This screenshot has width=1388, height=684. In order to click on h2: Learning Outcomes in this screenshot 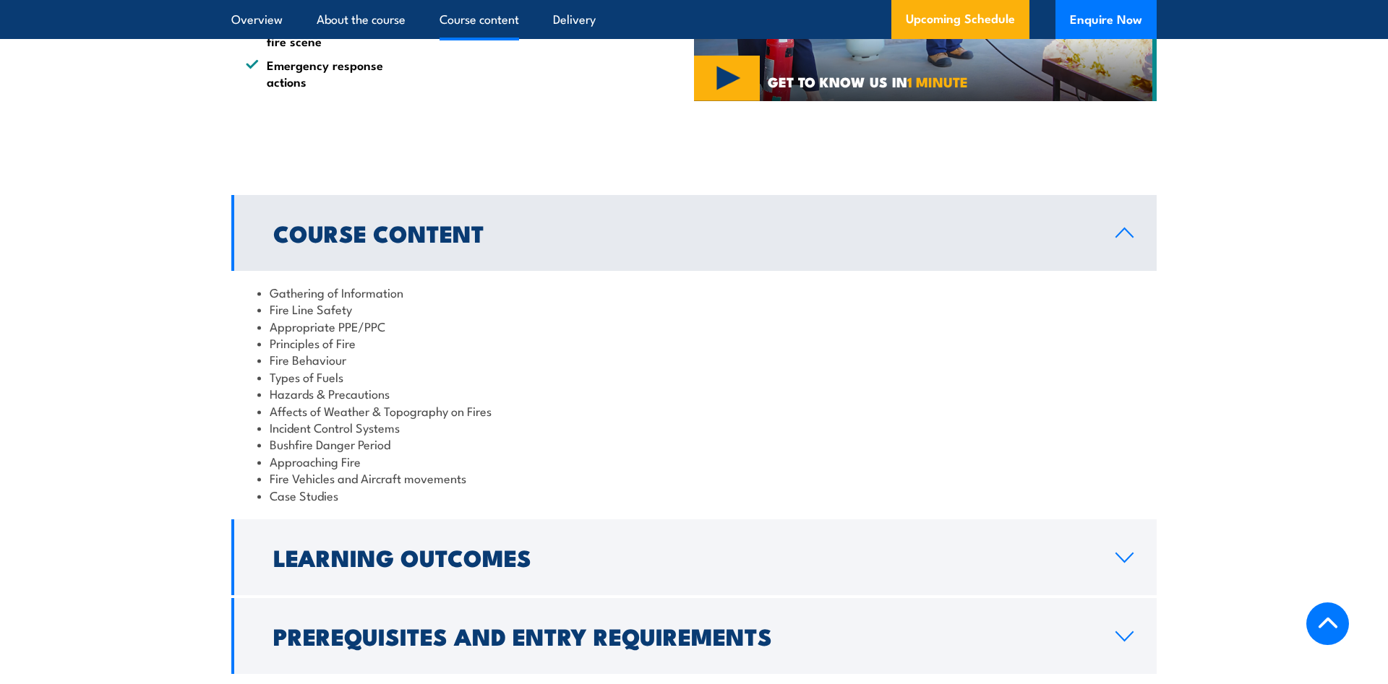, I will do `click(682, 557)`.